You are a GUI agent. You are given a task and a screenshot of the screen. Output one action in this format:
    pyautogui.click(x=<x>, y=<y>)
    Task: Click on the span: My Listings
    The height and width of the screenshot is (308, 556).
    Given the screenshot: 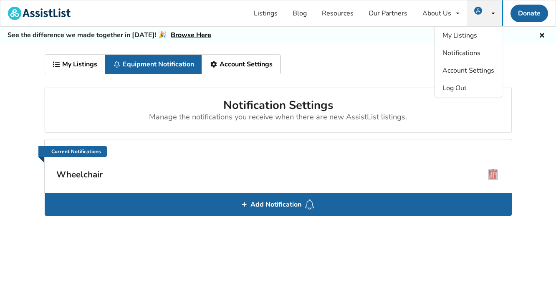 What is the action you would take?
    pyautogui.click(x=459, y=35)
    